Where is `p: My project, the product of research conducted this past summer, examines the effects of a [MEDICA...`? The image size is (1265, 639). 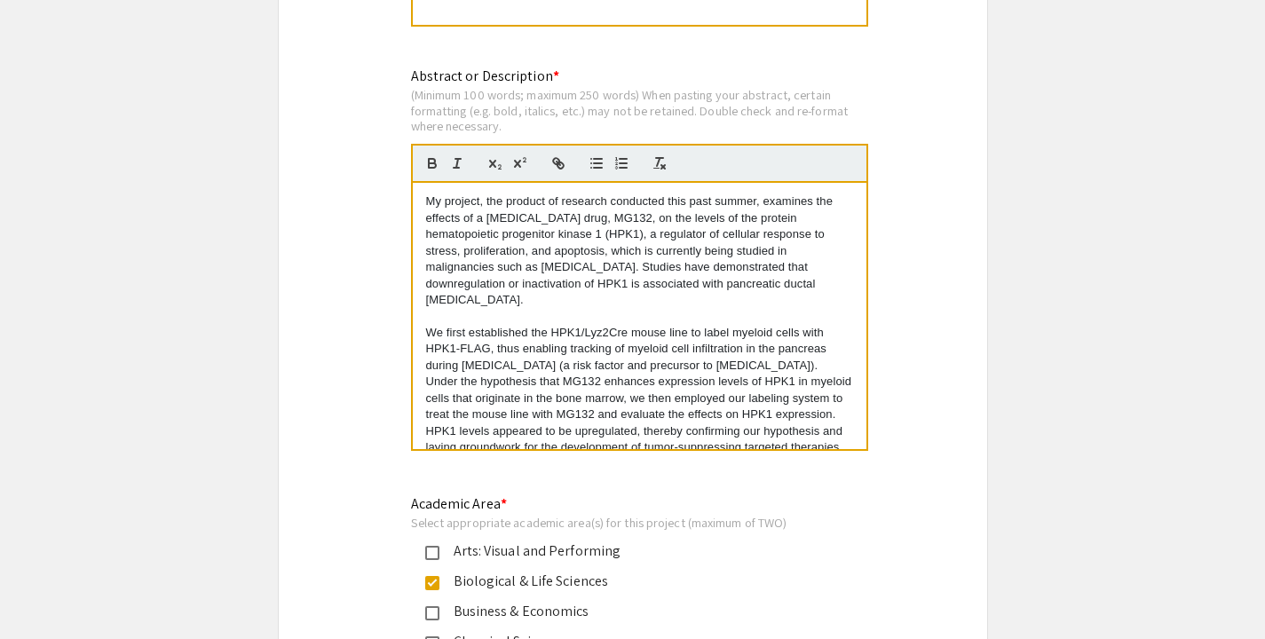
p: My project, the product of research conducted this past summer, examines the effects of a [MEDICA... is located at coordinates (639, 250).